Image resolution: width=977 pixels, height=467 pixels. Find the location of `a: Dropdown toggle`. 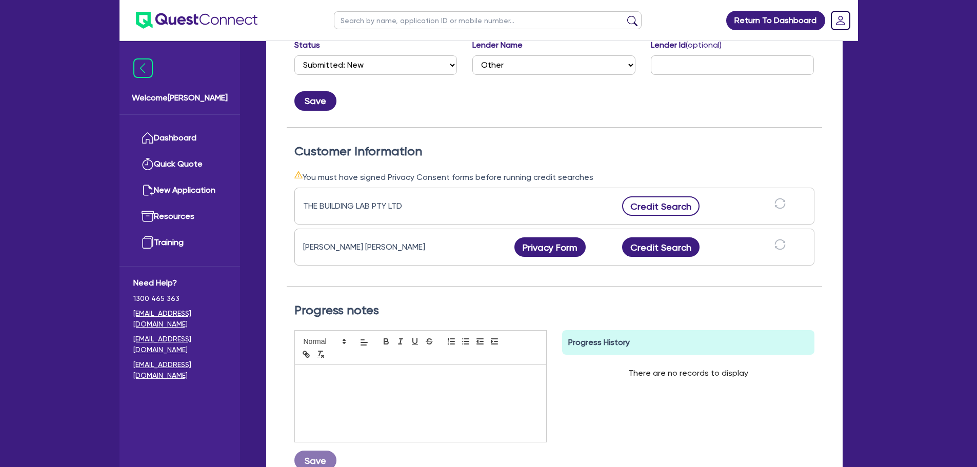

a: Dropdown toggle is located at coordinates (841, 21).